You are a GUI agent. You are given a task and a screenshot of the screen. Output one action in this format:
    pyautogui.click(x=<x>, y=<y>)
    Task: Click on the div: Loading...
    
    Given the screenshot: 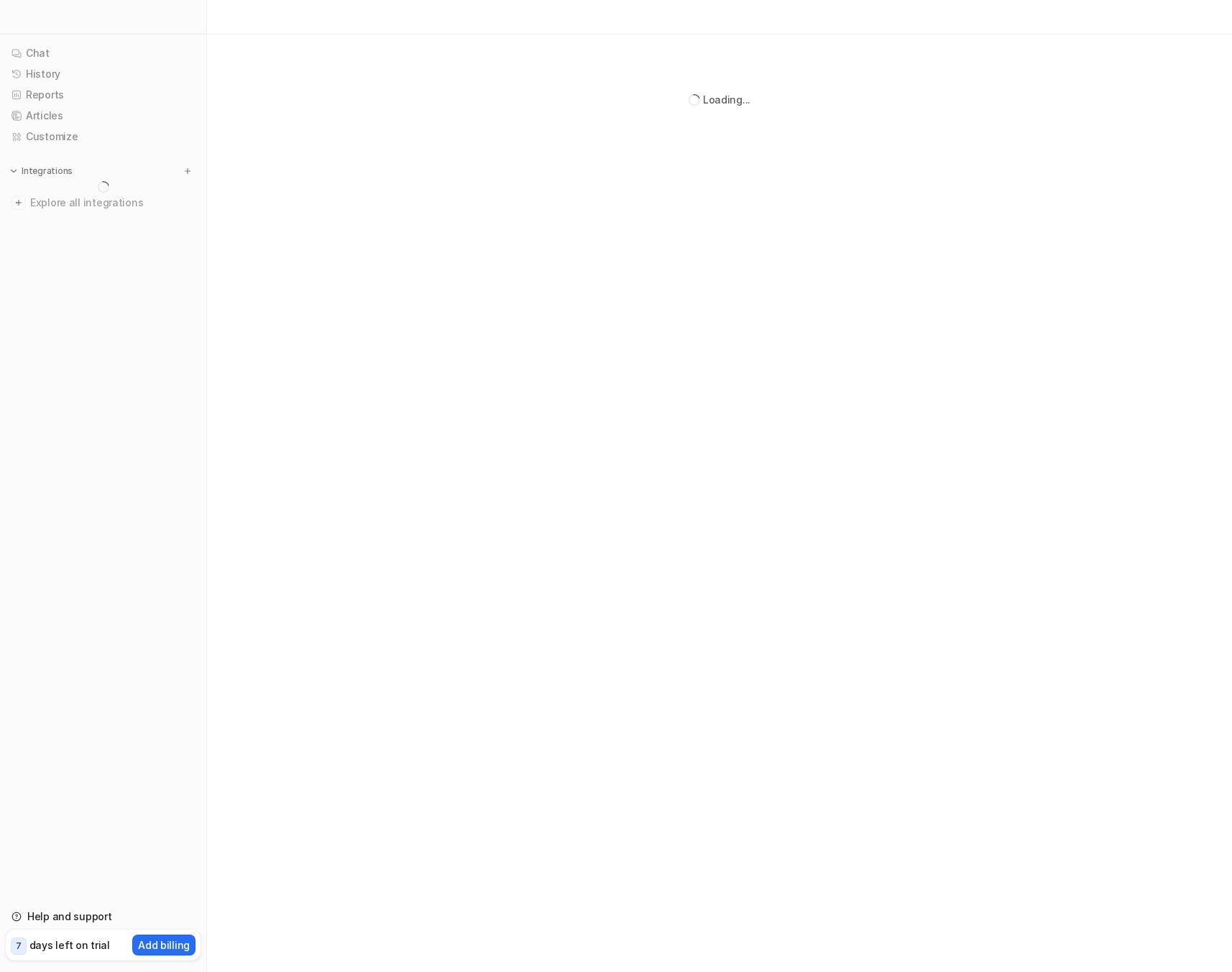 What is the action you would take?
    pyautogui.click(x=726, y=99)
    